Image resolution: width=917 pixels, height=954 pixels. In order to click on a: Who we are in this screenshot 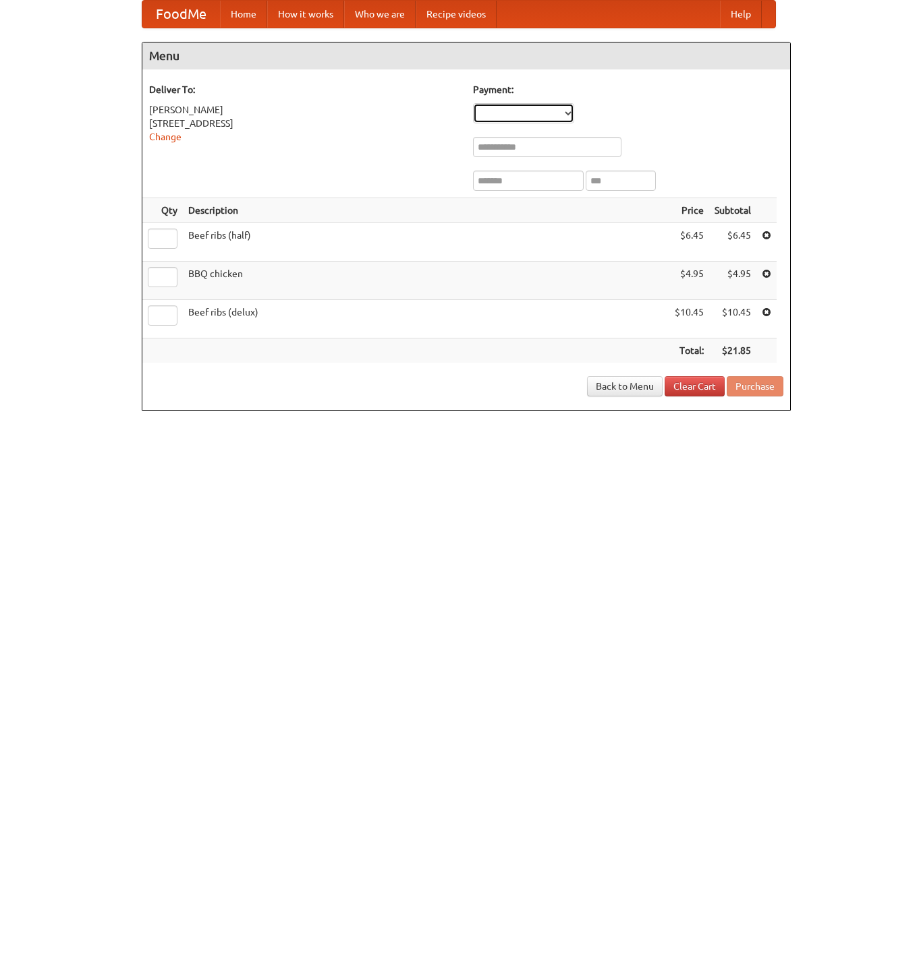, I will do `click(380, 14)`.